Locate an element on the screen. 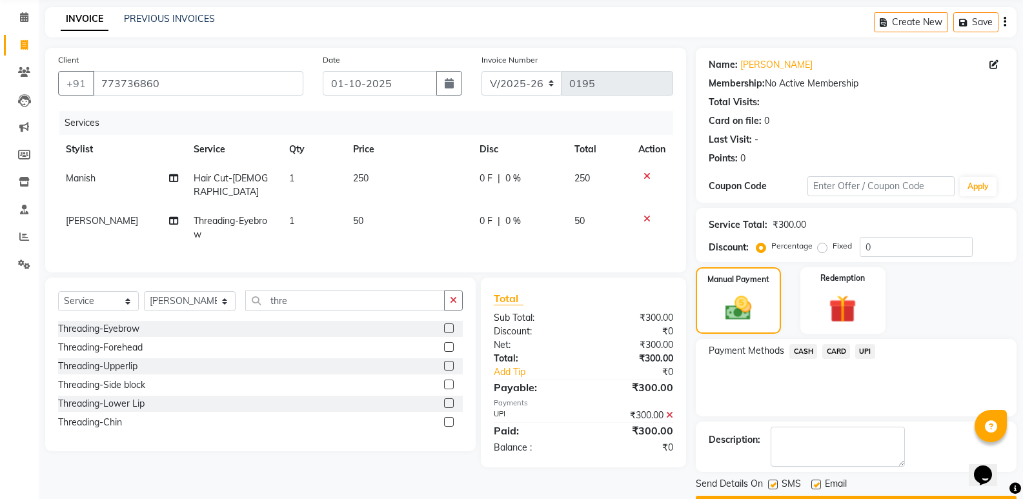 This screenshot has width=1023, height=499. span: UPI is located at coordinates (865, 351).